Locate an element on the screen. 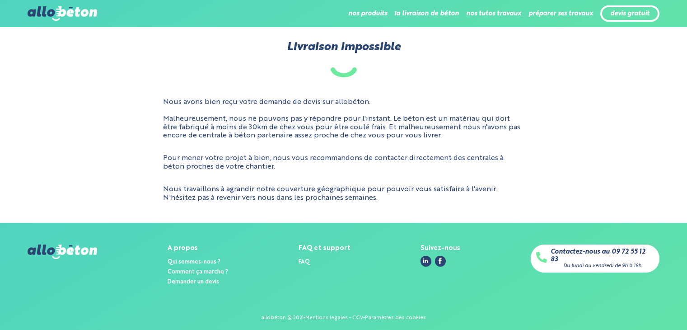 The image size is (687, 330). div: allobéton @ 2021 is located at coordinates (282, 317).